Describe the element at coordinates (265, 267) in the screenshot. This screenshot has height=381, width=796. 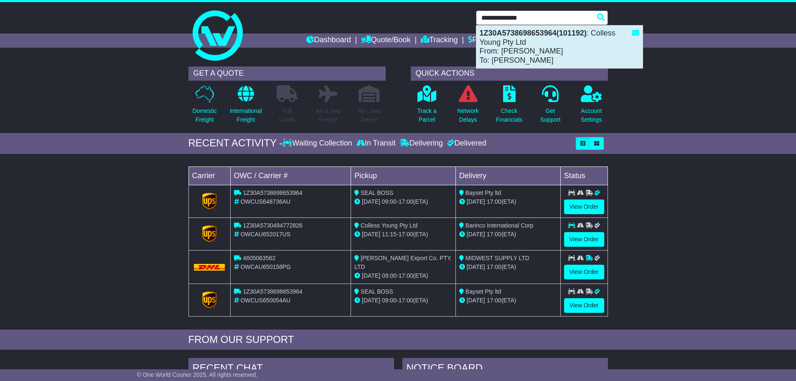
I see `span: OWCAU650158PG` at that location.